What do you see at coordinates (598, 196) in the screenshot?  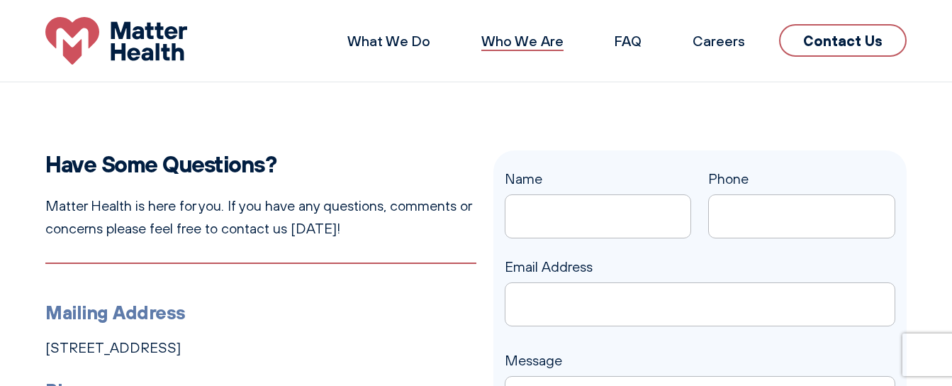 I see `label: Name` at bounding box center [598, 196].